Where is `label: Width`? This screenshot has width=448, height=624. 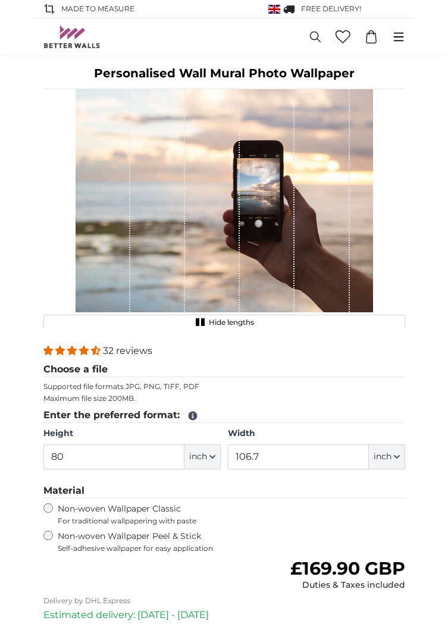
label: Width is located at coordinates (317, 434).